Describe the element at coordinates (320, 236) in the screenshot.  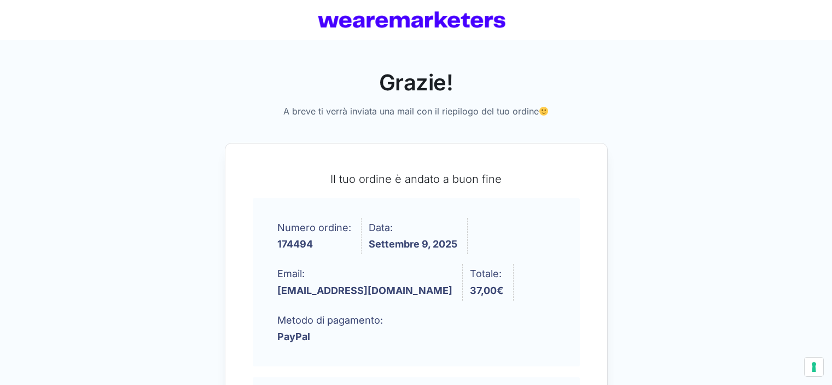
I see `li: Numero ordine:` at that location.